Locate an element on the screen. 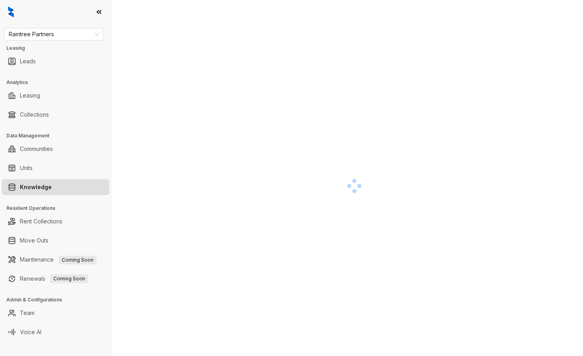 The width and height of the screenshot is (583, 356). li: Units is located at coordinates (55, 168).